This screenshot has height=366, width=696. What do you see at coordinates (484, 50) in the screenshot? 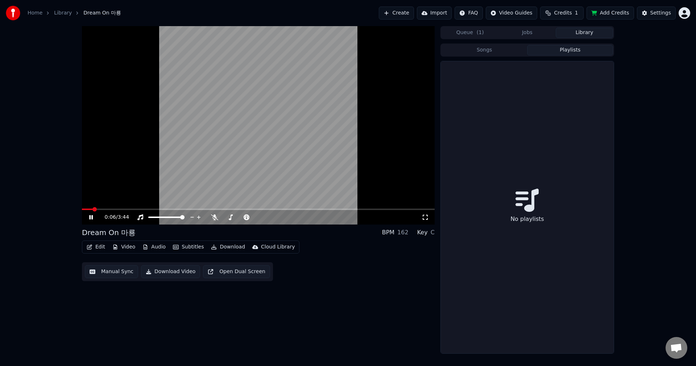
I see `button: Songs` at bounding box center [484, 50].